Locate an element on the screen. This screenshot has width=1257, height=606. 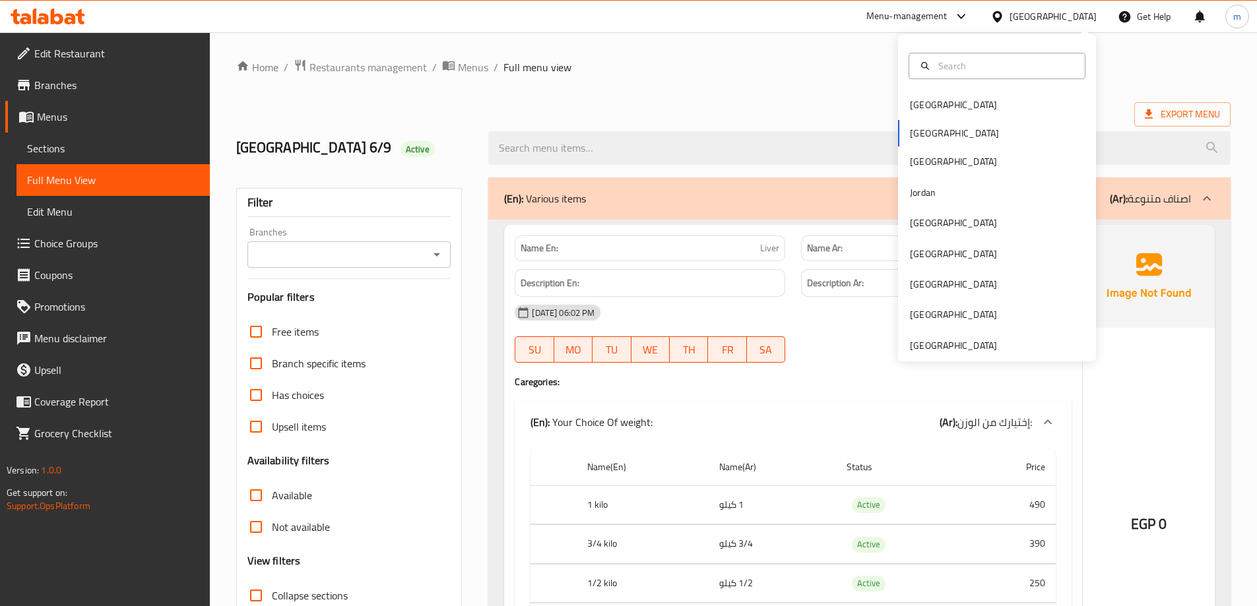
span: Grocery Checklist is located at coordinates (117, 434).